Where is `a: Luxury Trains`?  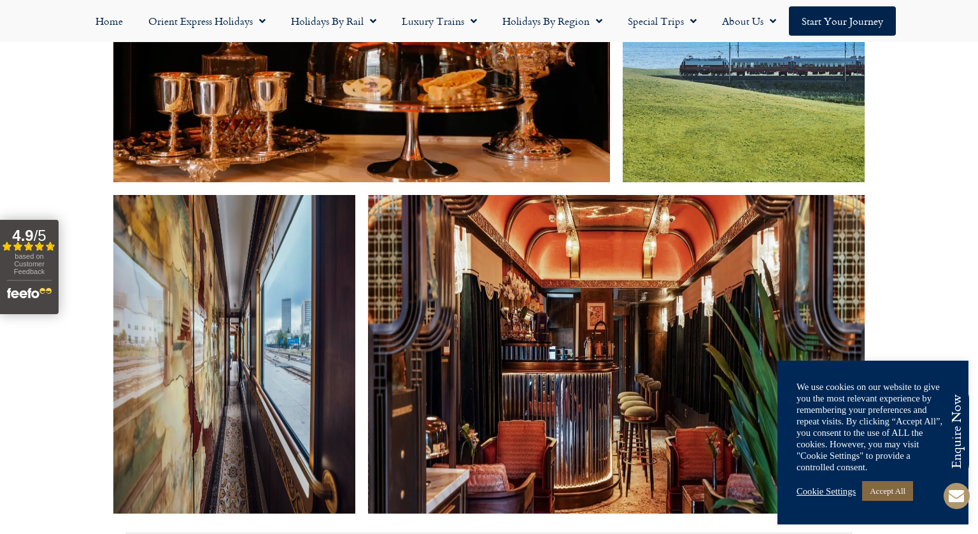 a: Luxury Trains is located at coordinates (439, 21).